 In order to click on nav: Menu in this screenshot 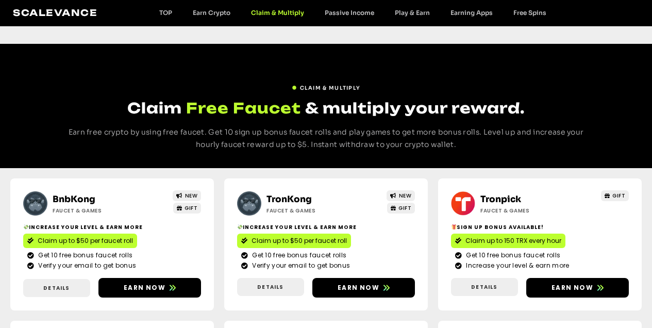, I will do `click(353, 12)`.